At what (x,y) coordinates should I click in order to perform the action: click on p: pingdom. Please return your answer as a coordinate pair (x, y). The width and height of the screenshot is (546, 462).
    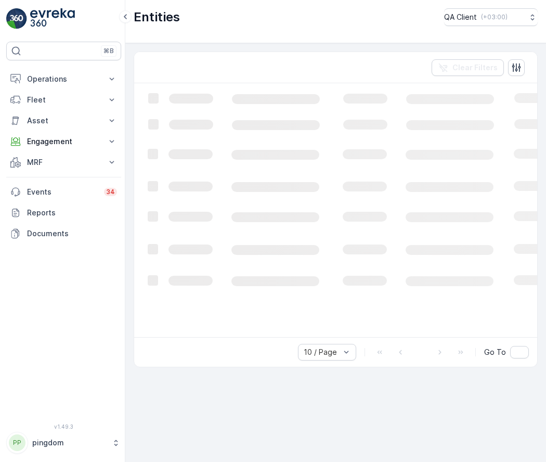
    Looking at the image, I should click on (69, 443).